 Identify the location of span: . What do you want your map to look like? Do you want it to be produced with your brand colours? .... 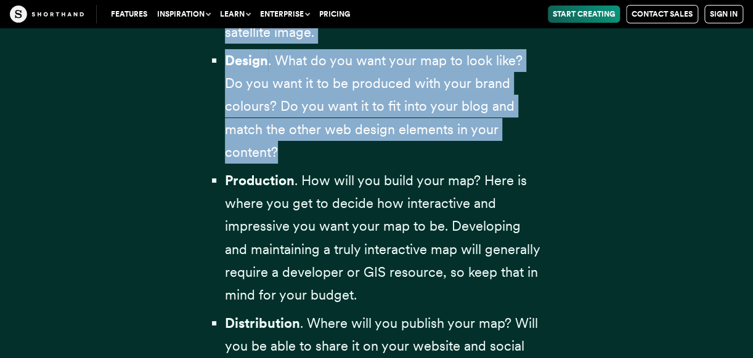
(373, 107).